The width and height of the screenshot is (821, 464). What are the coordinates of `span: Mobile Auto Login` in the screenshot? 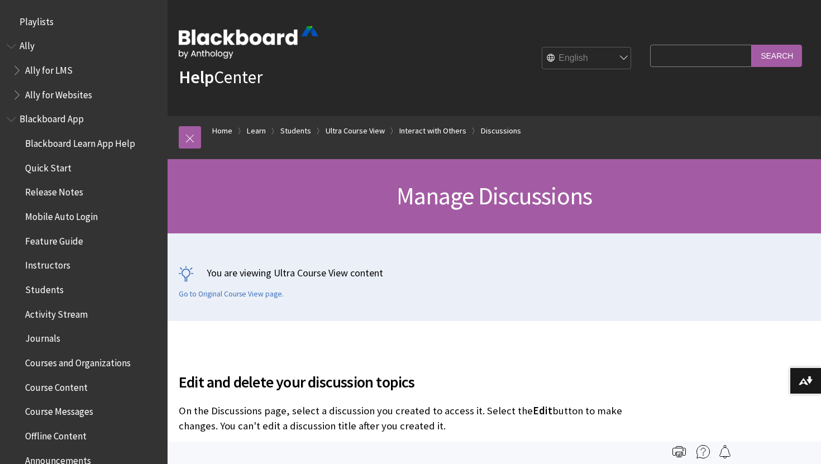 It's located at (61, 214).